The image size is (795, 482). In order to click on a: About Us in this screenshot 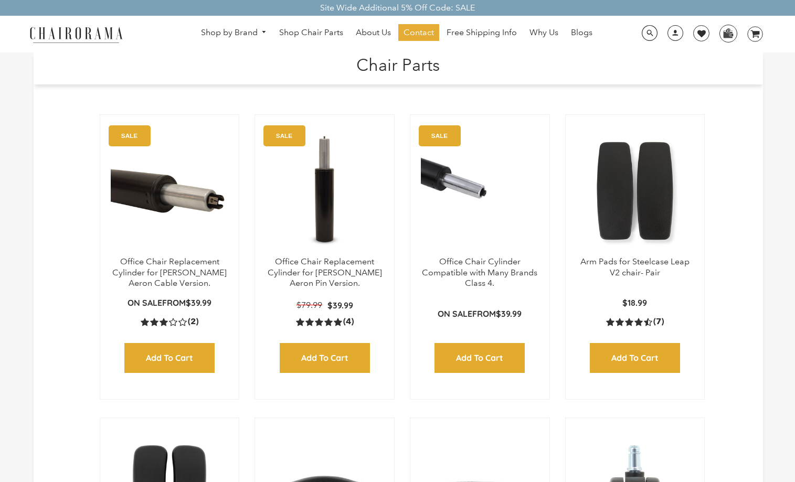, I will do `click(373, 33)`.